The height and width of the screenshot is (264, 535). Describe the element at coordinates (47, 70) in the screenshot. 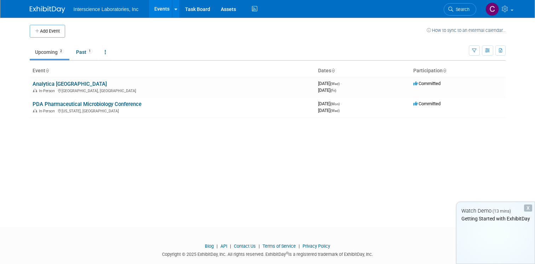

I see `a: Sort by Event Name` at that location.